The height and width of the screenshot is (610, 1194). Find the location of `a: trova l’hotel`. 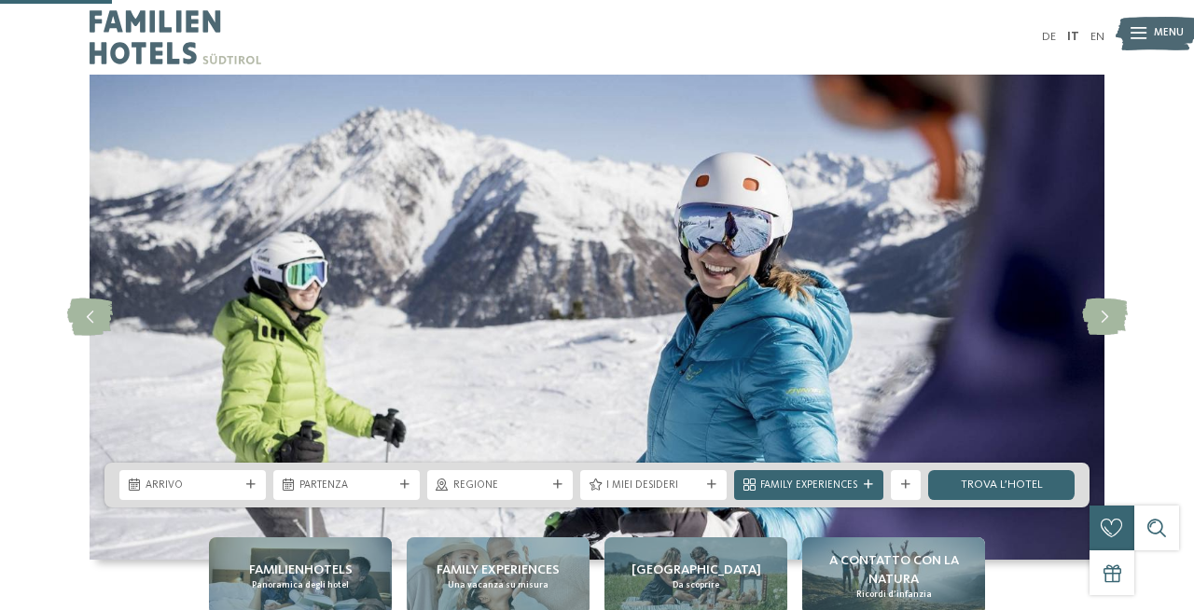

a: trova l’hotel is located at coordinates (1001, 485).